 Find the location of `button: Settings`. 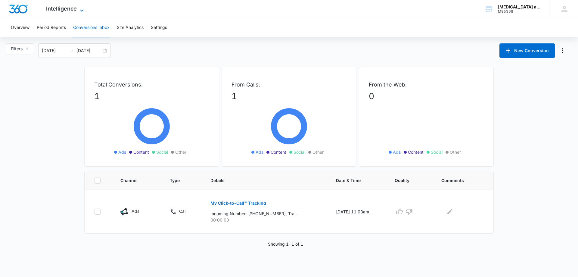

button: Settings is located at coordinates (159, 28).